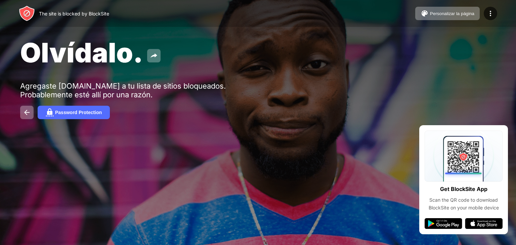 The image size is (516, 245). Describe the element at coordinates (78, 113) in the screenshot. I see `div: Password Protection` at that location.